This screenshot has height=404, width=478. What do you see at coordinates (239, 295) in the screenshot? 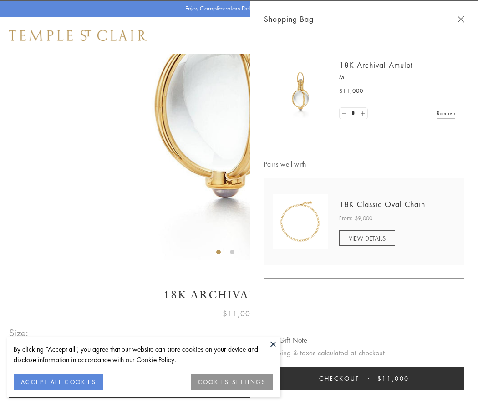
I see `h1: 18K Archival Amulet` at bounding box center [239, 295].